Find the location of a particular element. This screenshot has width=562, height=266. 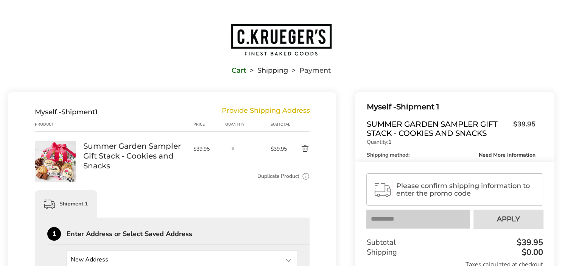

div: Quantity is located at coordinates (248, 125).